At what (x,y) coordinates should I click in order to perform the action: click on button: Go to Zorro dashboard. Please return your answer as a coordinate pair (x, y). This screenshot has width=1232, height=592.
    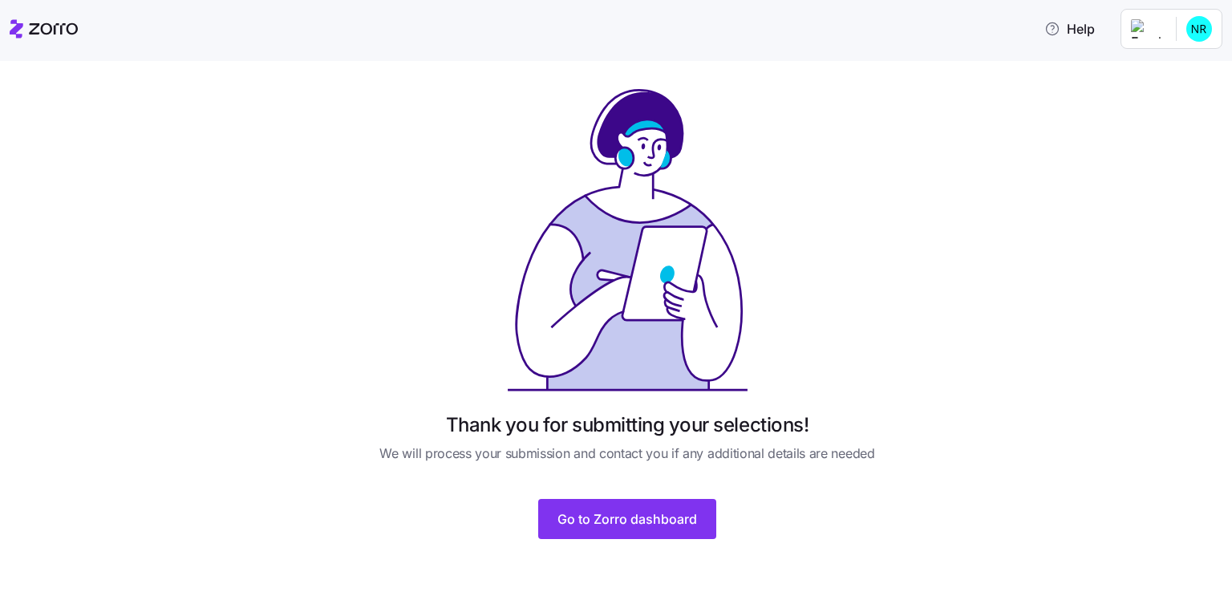
    Looking at the image, I should click on (627, 519).